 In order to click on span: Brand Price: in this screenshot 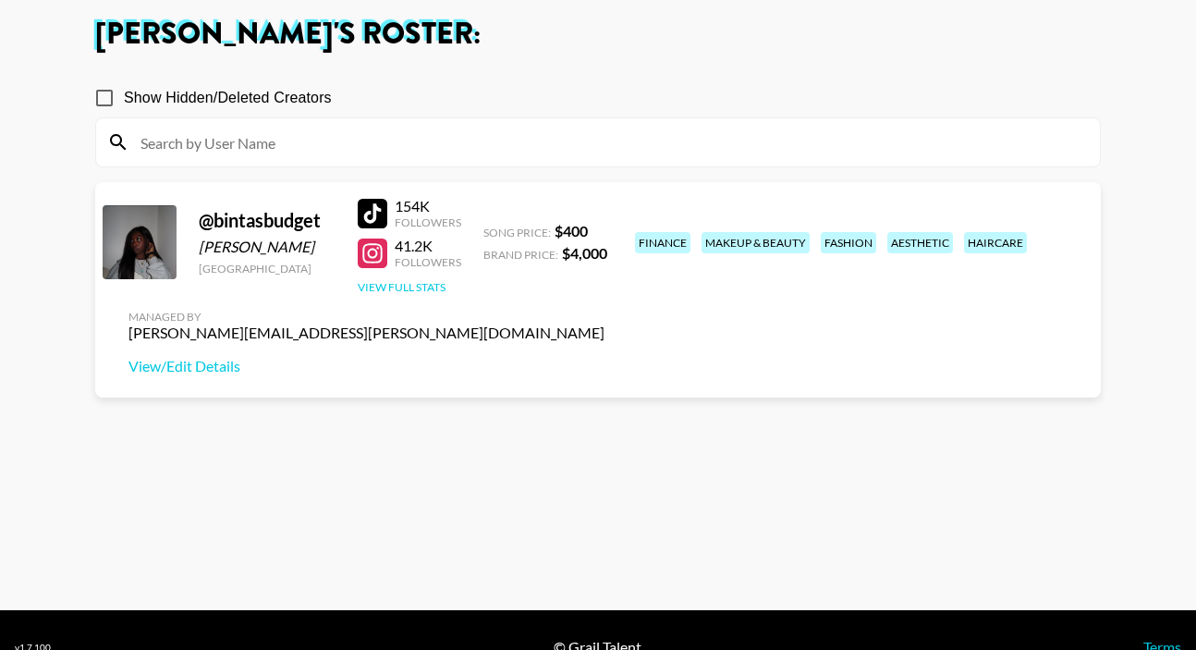, I will do `click(520, 254)`.